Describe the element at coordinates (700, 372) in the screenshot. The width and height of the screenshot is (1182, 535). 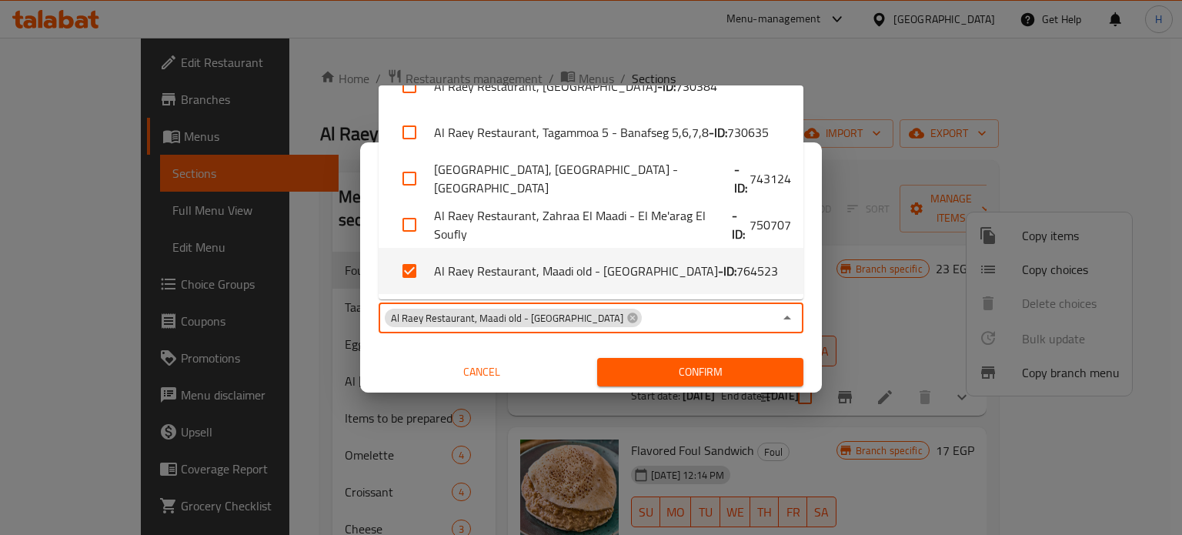
I see `button: Confirm` at that location.